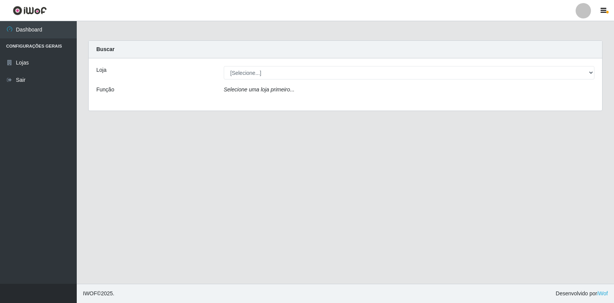 The height and width of the screenshot is (303, 614). What do you see at coordinates (259, 89) in the screenshot?
I see `i: Selecione uma loja primeiro...` at bounding box center [259, 89].